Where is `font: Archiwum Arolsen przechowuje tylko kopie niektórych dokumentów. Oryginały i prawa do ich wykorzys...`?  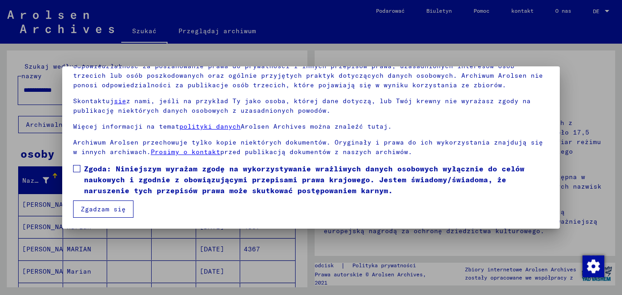 font: Archiwum Arolsen przechowuje tylko kopie niektórych dokumentów. Oryginały i prawa do ich wykorzys... is located at coordinates (308, 147).